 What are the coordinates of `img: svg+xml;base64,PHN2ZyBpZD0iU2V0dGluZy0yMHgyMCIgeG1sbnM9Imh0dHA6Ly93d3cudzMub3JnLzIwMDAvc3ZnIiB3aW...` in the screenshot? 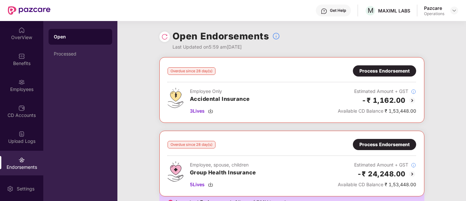 It's located at (10, 188).